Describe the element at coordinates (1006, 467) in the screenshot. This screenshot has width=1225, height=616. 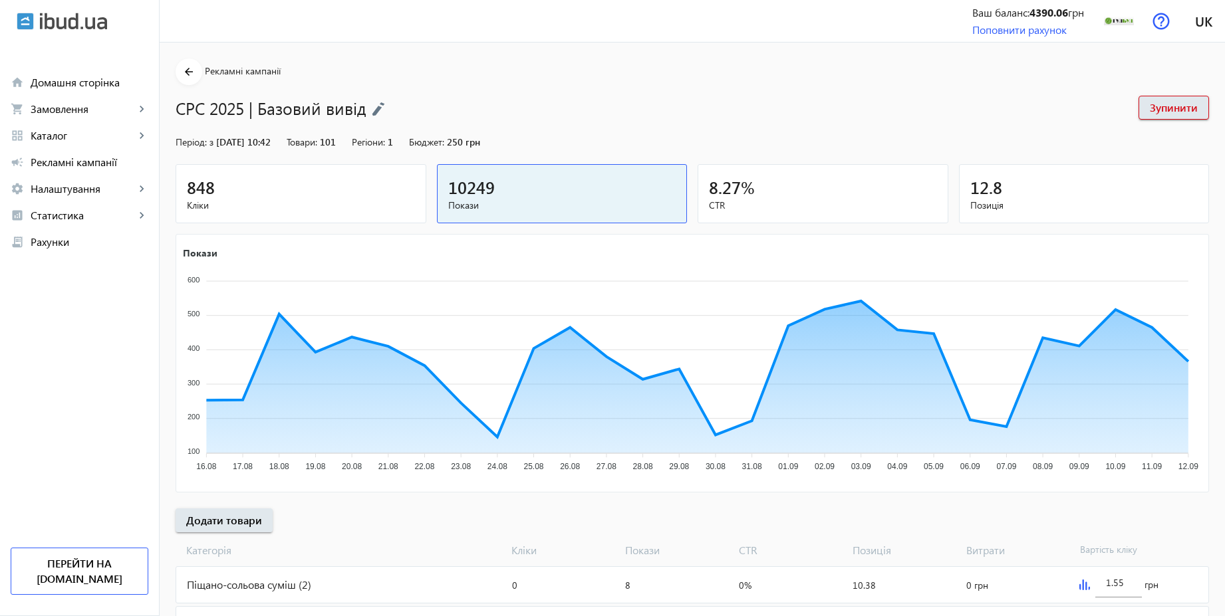
I see `tspan: 07.09` at that location.